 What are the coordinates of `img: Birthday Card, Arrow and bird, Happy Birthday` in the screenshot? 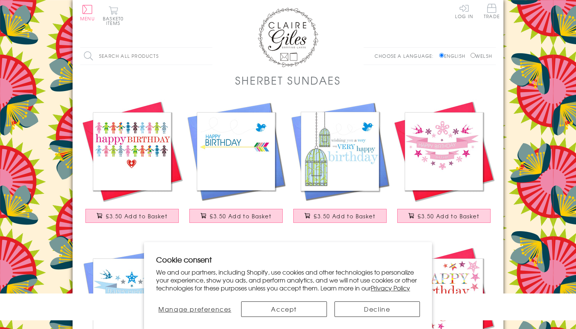 It's located at (236, 151).